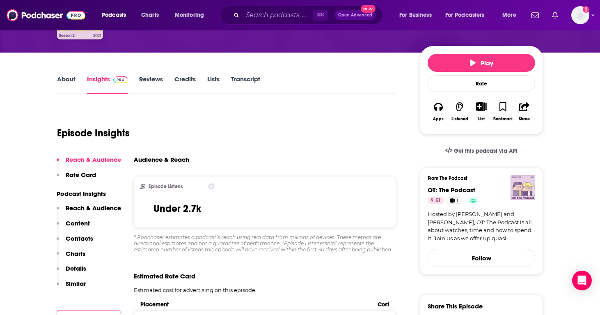 This screenshot has width=600, height=315. I want to click on span: ⌘ K, so click(320, 15).